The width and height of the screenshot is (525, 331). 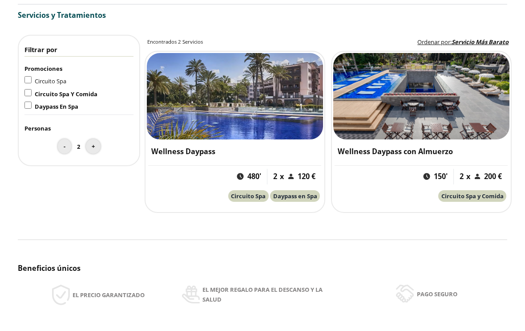 I want to click on span: 200 €, so click(x=493, y=176).